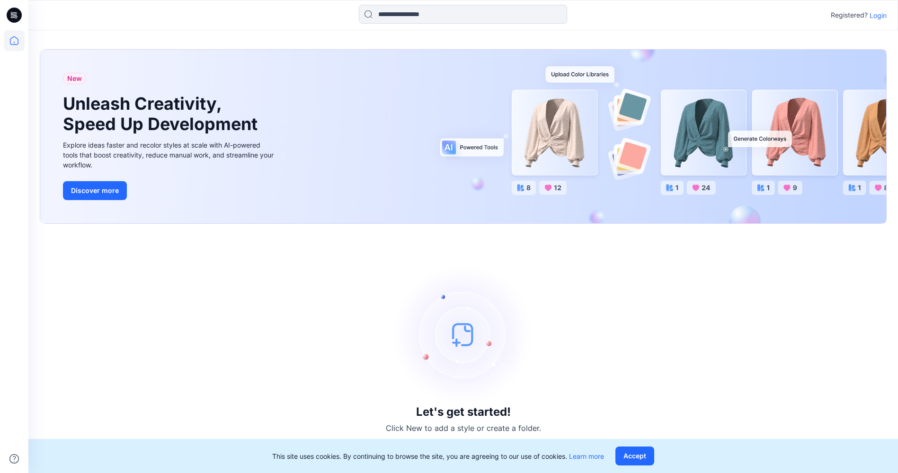 The width and height of the screenshot is (898, 473). What do you see at coordinates (95, 191) in the screenshot?
I see `button: Discover more` at bounding box center [95, 191].